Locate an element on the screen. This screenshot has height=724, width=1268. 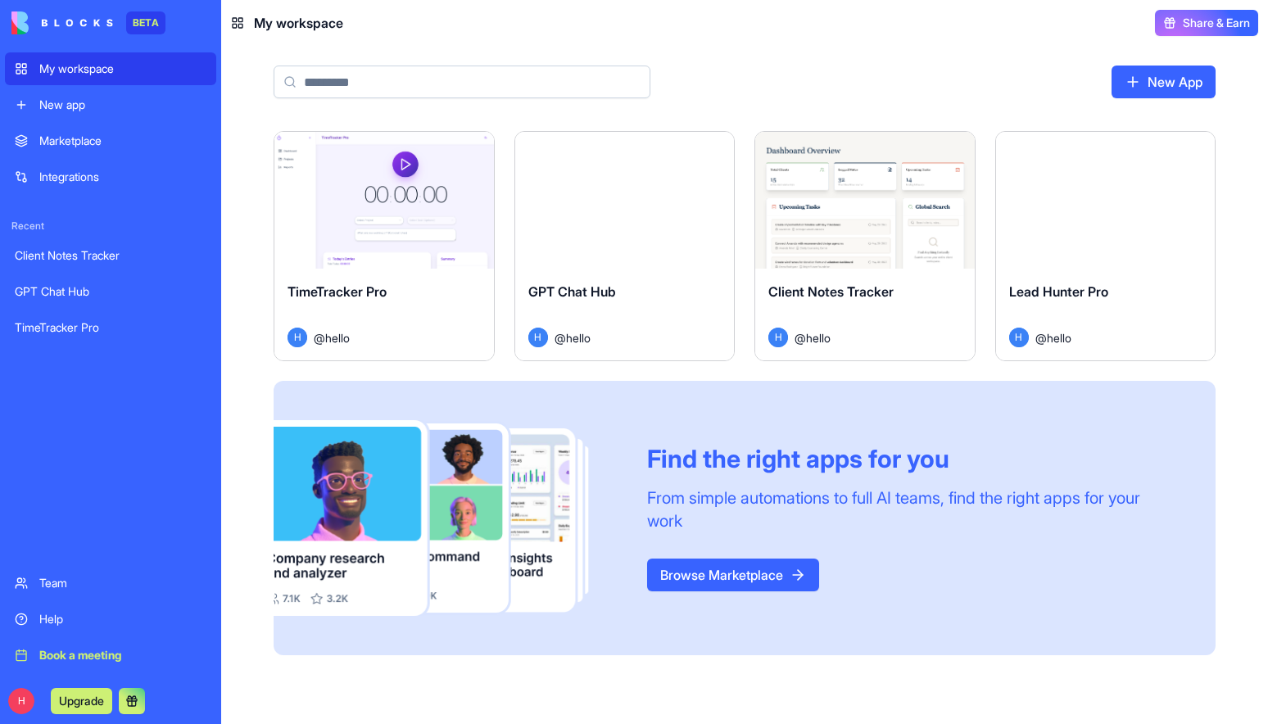
div: GPT Chat Hub is located at coordinates (111, 292).